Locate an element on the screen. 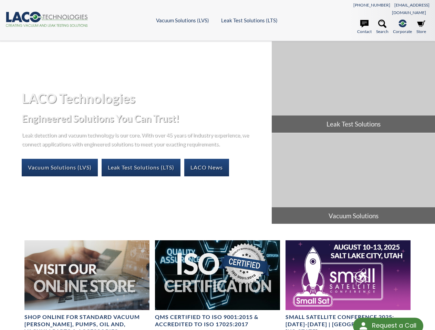  h4: QMS CERTIFIED to ISO 9001:2015 & Accredited to ISO 17025:2017 is located at coordinates (217, 321).